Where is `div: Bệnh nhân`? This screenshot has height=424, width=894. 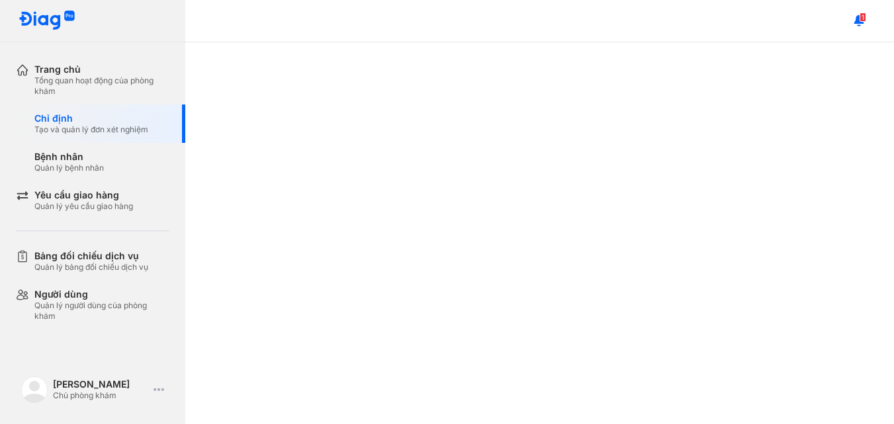
div: Bệnh nhân is located at coordinates (69, 157).